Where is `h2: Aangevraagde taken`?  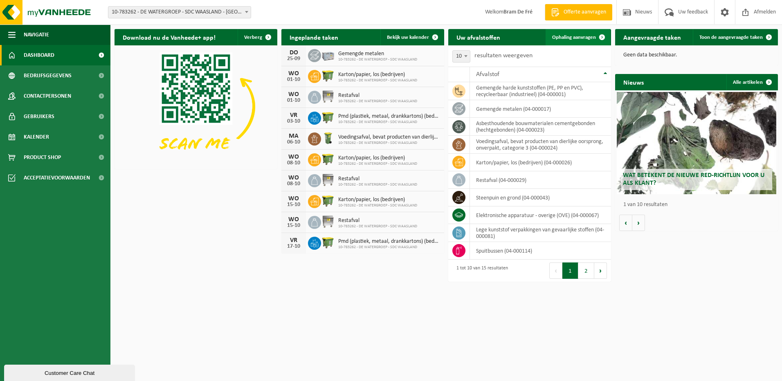
h2: Aangevraagde taken is located at coordinates (652, 37).